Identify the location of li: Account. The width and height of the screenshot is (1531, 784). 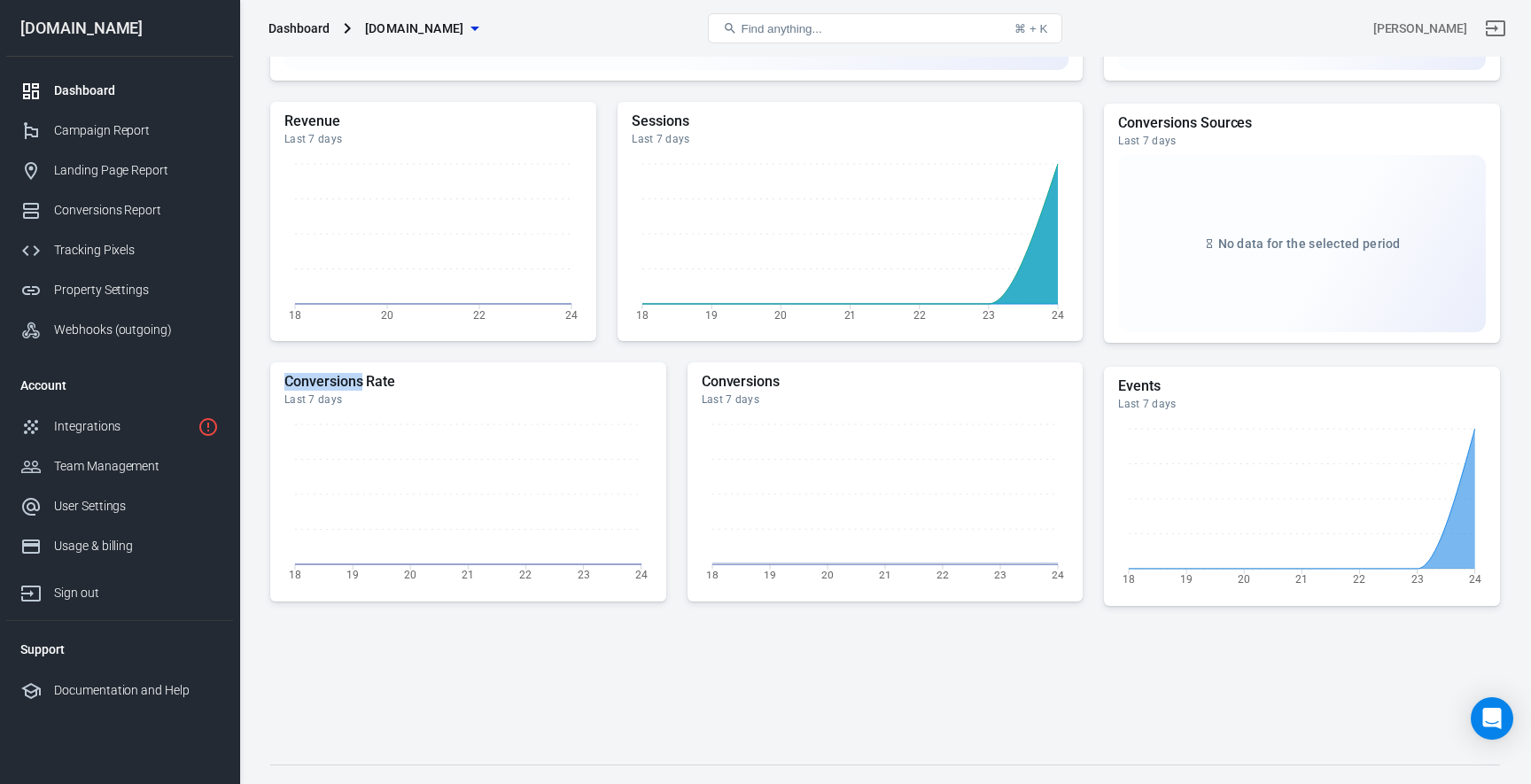
(120, 385).